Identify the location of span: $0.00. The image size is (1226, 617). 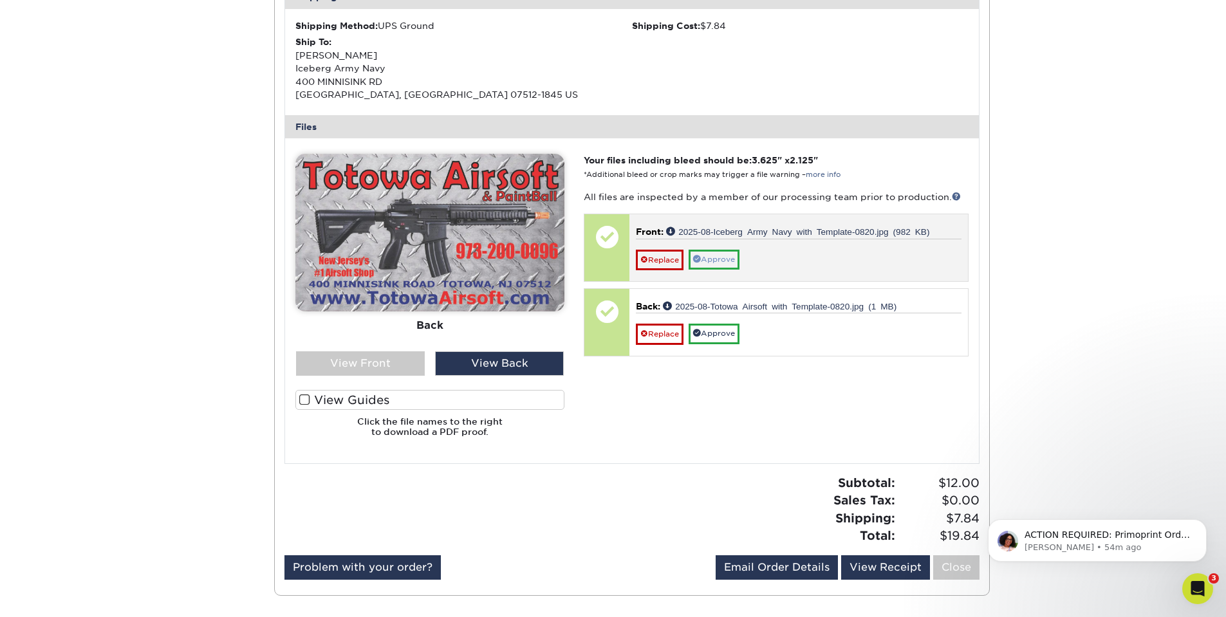
(939, 501).